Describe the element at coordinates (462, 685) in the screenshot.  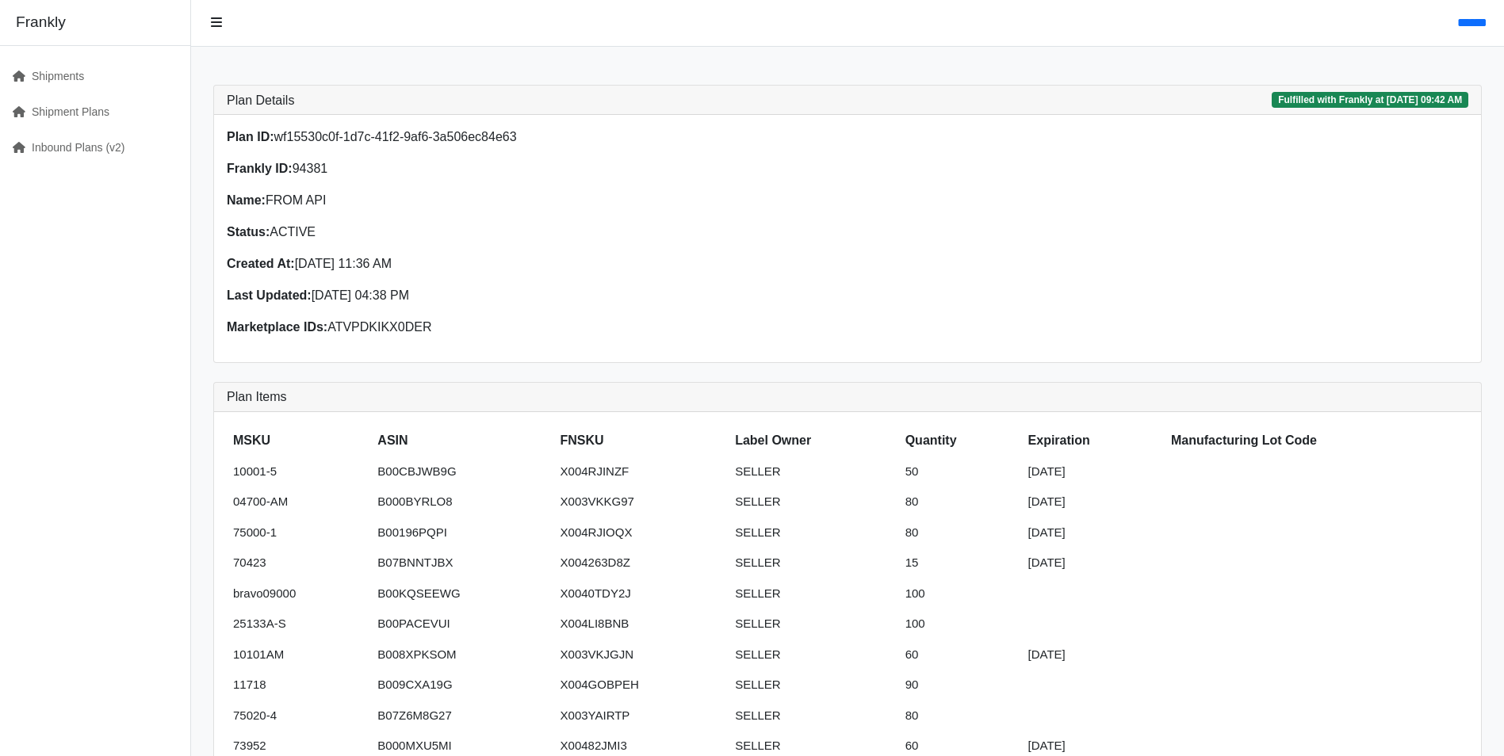
I see `td: B009CXA19G` at that location.